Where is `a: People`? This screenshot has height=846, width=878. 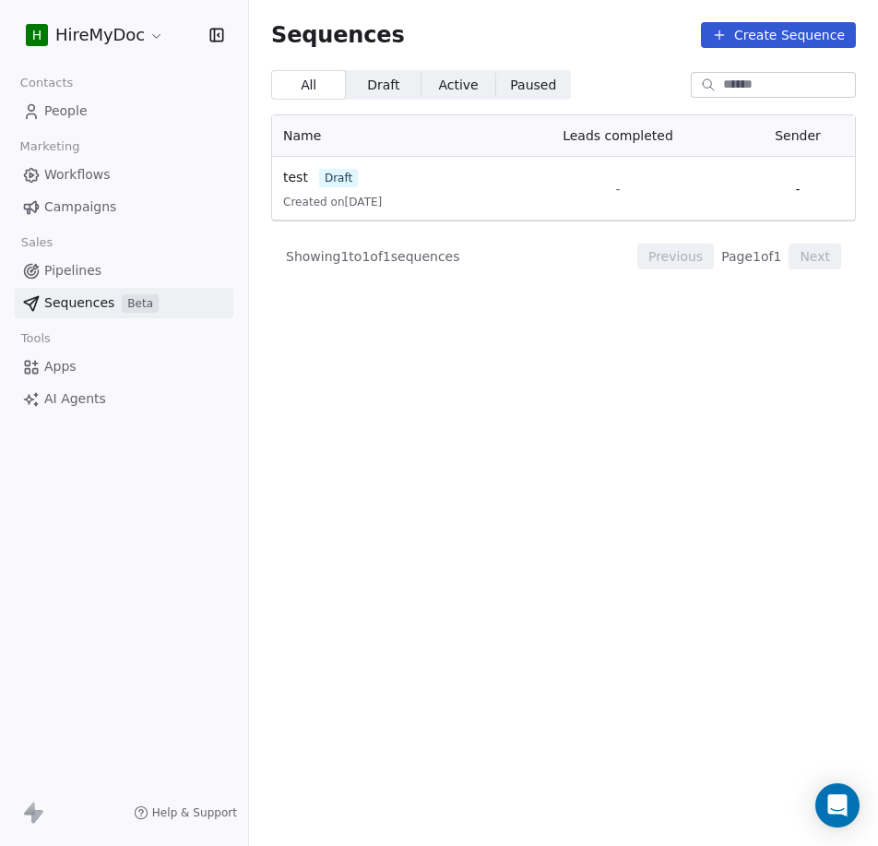
a: People is located at coordinates (124, 111).